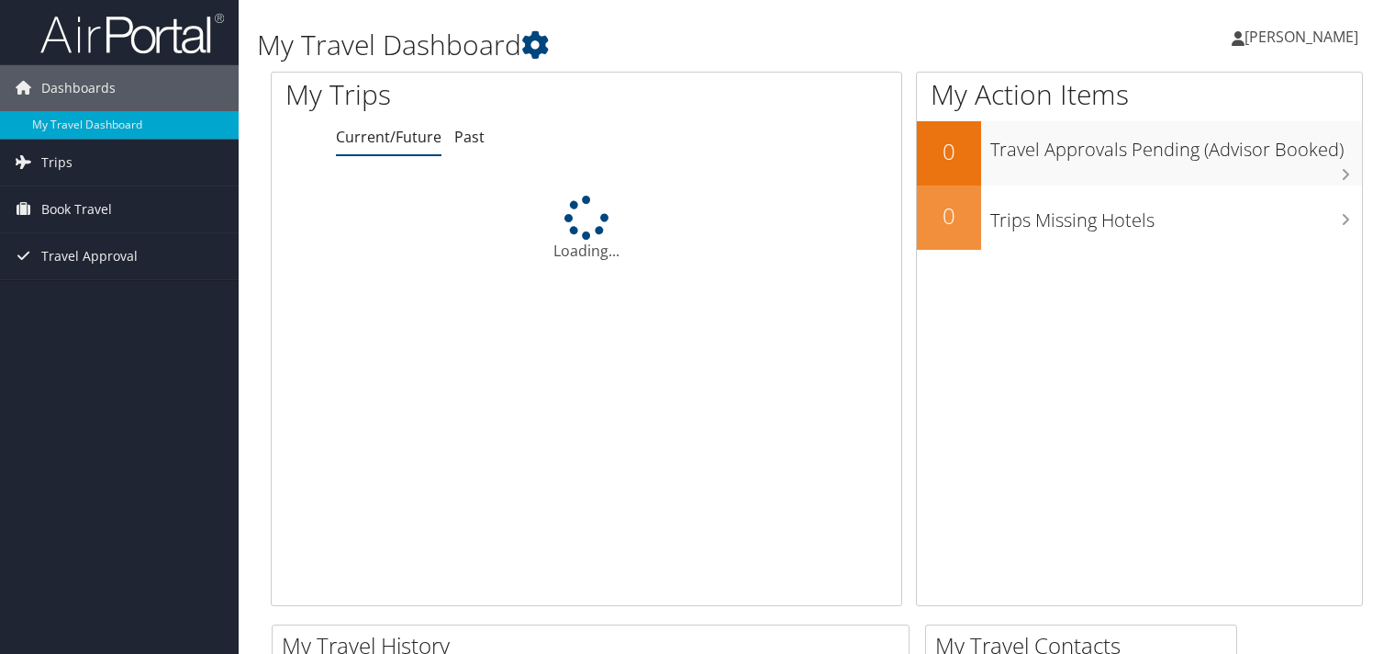 The height and width of the screenshot is (654, 1395). I want to click on h1: My Trips, so click(455, 95).